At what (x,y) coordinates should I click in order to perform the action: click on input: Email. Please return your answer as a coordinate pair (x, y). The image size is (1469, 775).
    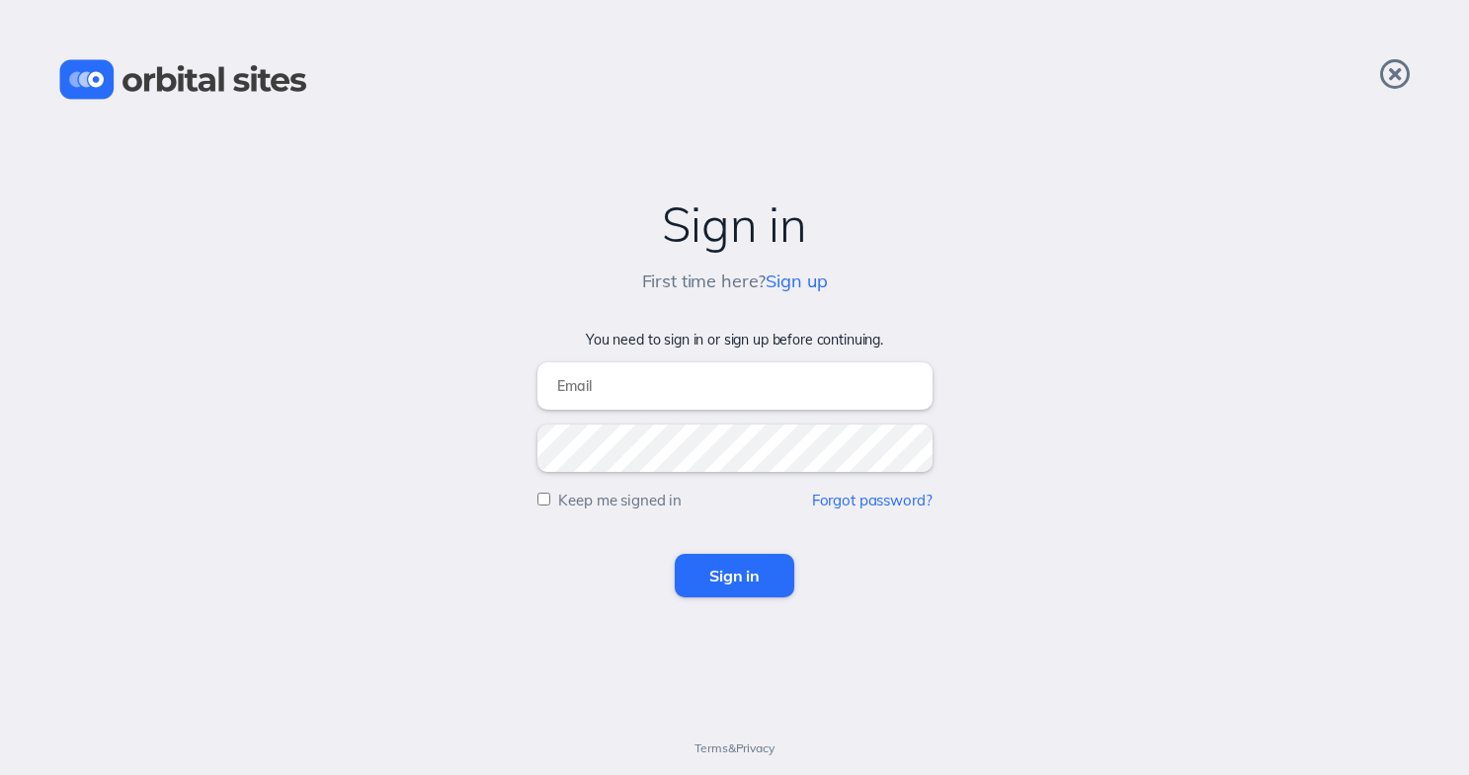
    Looking at the image, I should click on (735, 386).